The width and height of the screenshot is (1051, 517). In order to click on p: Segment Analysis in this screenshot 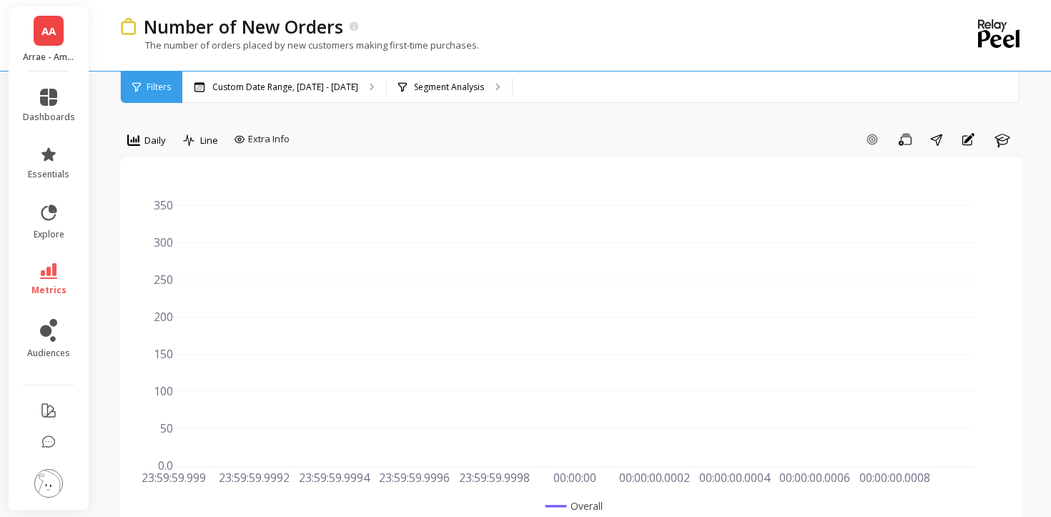, I will do `click(449, 87)`.